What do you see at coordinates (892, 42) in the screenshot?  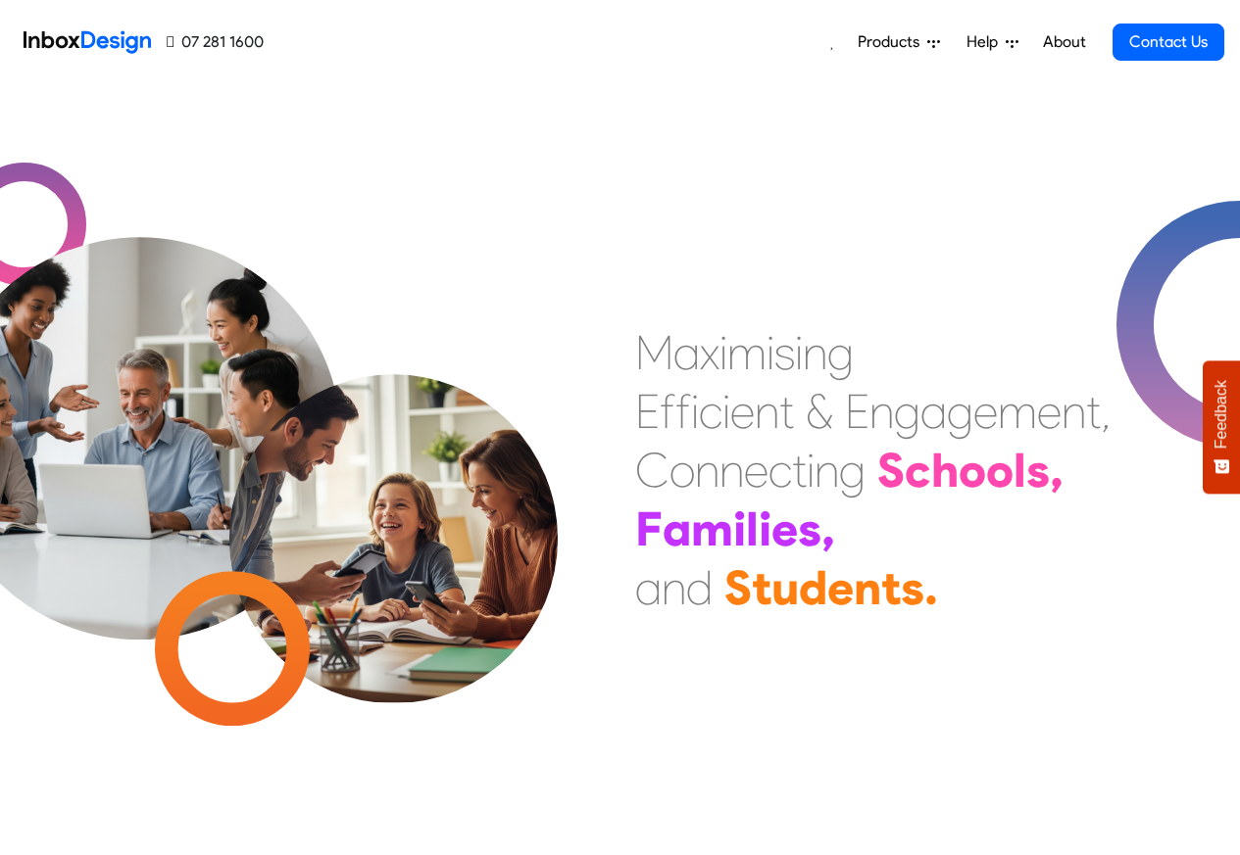 I see `span: Products` at bounding box center [892, 42].